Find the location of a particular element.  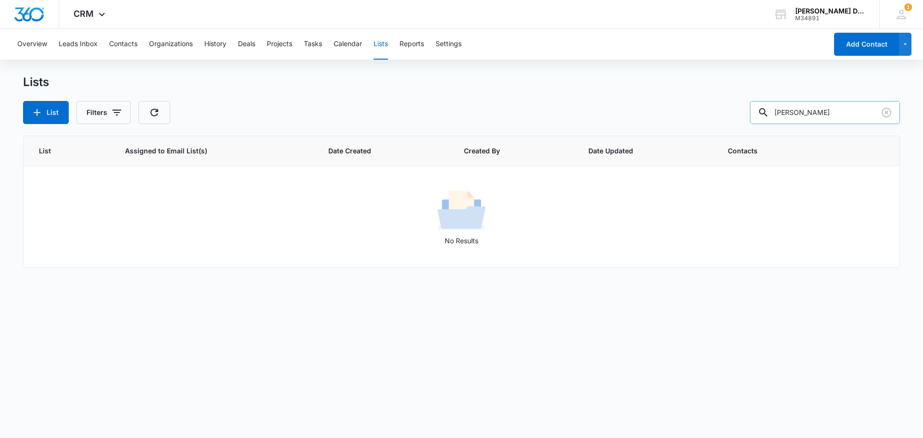

h1: Lists is located at coordinates (36, 82).